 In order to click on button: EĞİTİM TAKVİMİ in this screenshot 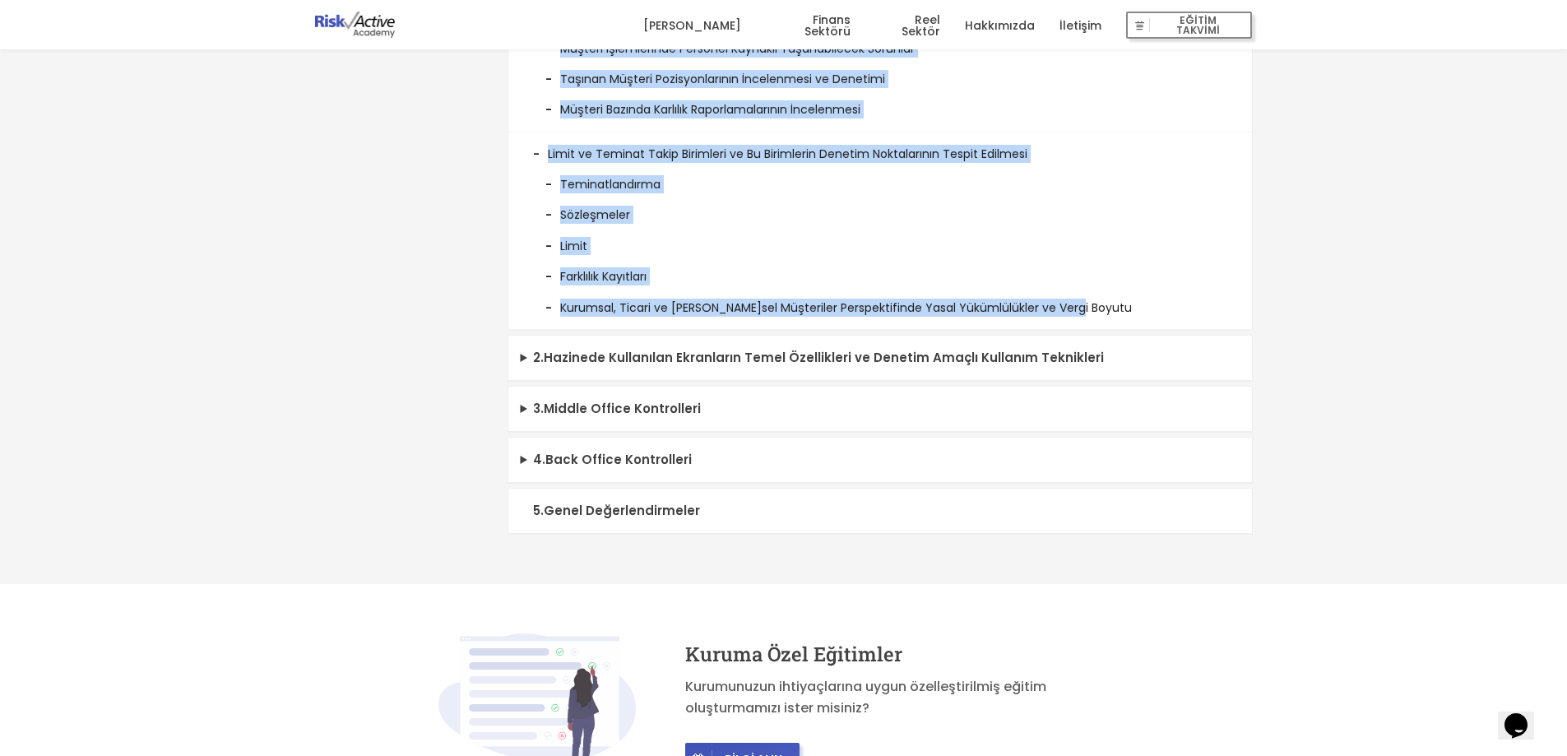, I will do `click(1188, 25)`.